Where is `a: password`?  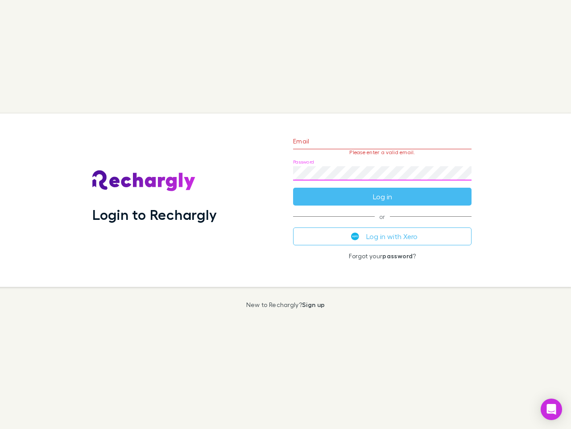
a: password is located at coordinates (398, 255).